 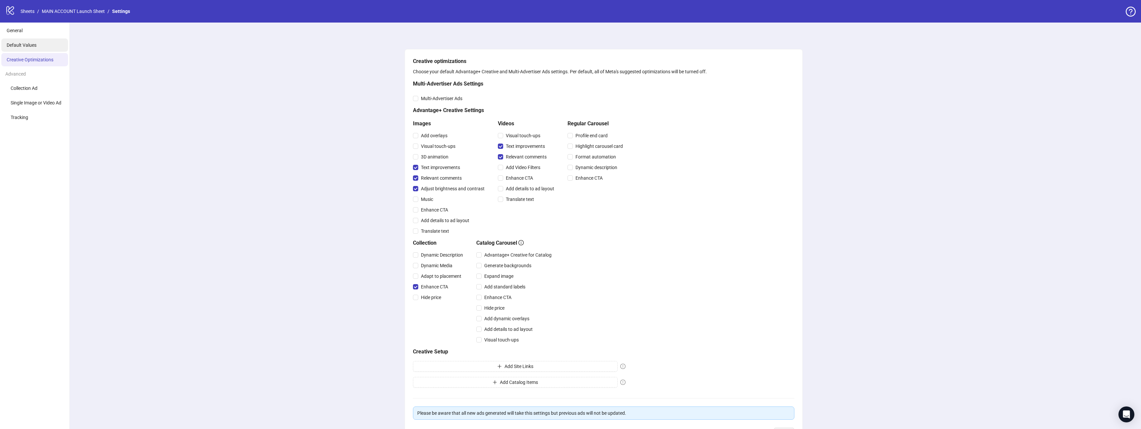 What do you see at coordinates (499, 276) in the screenshot?
I see `span: Expand image` at bounding box center [499, 276].